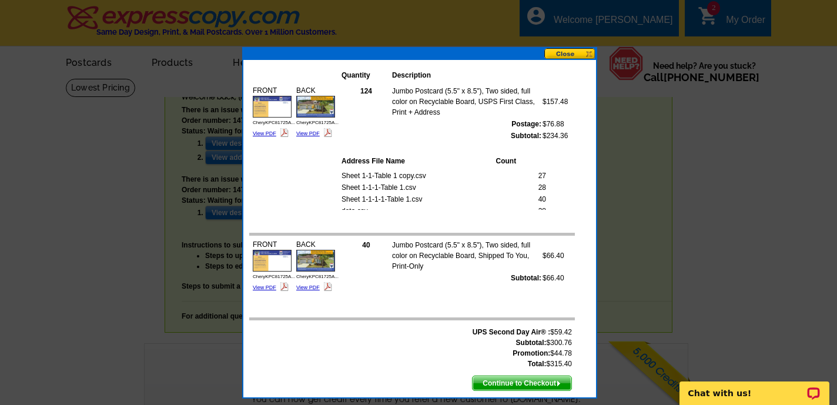 This screenshot has width=837, height=405. What do you see at coordinates (523, 199) in the screenshot?
I see `td: 40` at bounding box center [523, 199].